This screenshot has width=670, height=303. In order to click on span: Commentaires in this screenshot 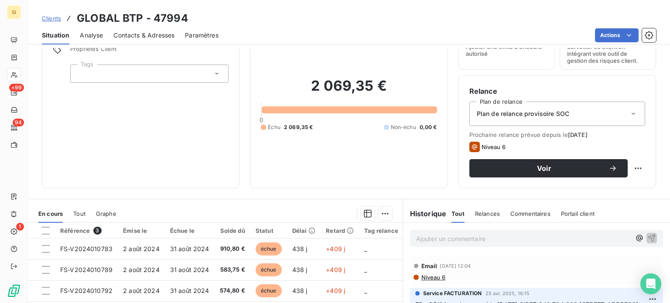, I will do `click(530, 214)`.